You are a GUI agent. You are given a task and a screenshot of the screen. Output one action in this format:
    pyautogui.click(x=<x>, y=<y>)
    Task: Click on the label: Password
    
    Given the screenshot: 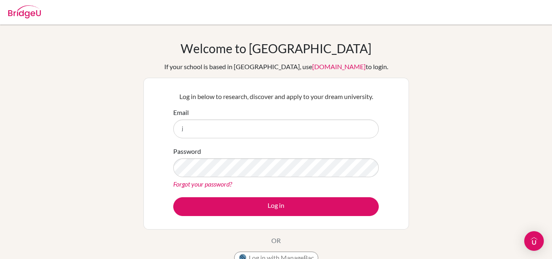 What is the action you would take?
    pyautogui.click(x=187, y=151)
    